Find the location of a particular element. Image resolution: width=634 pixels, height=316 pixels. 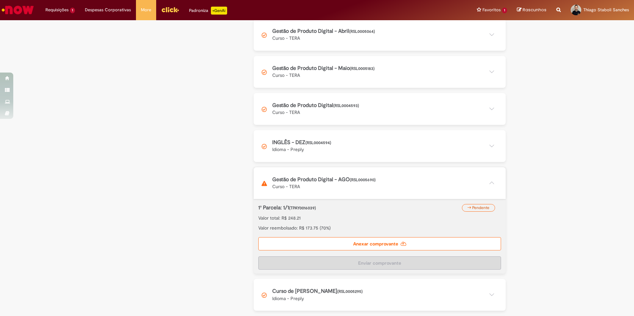

p: +GenAi is located at coordinates (219, 11).